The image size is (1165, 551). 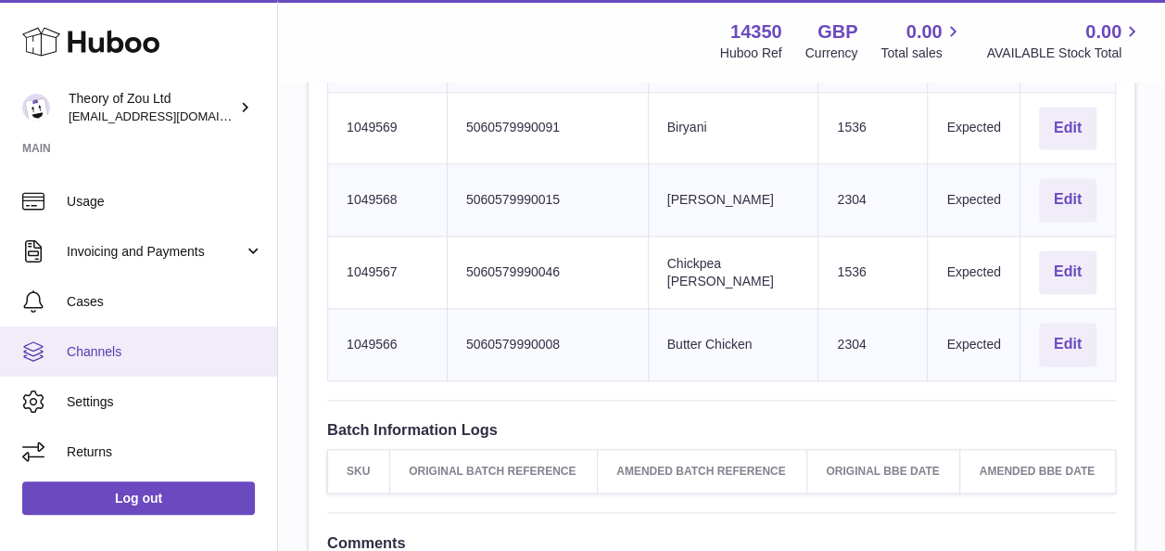 What do you see at coordinates (547, 344) in the screenshot?
I see `td: 5060579990008` at bounding box center [547, 344].